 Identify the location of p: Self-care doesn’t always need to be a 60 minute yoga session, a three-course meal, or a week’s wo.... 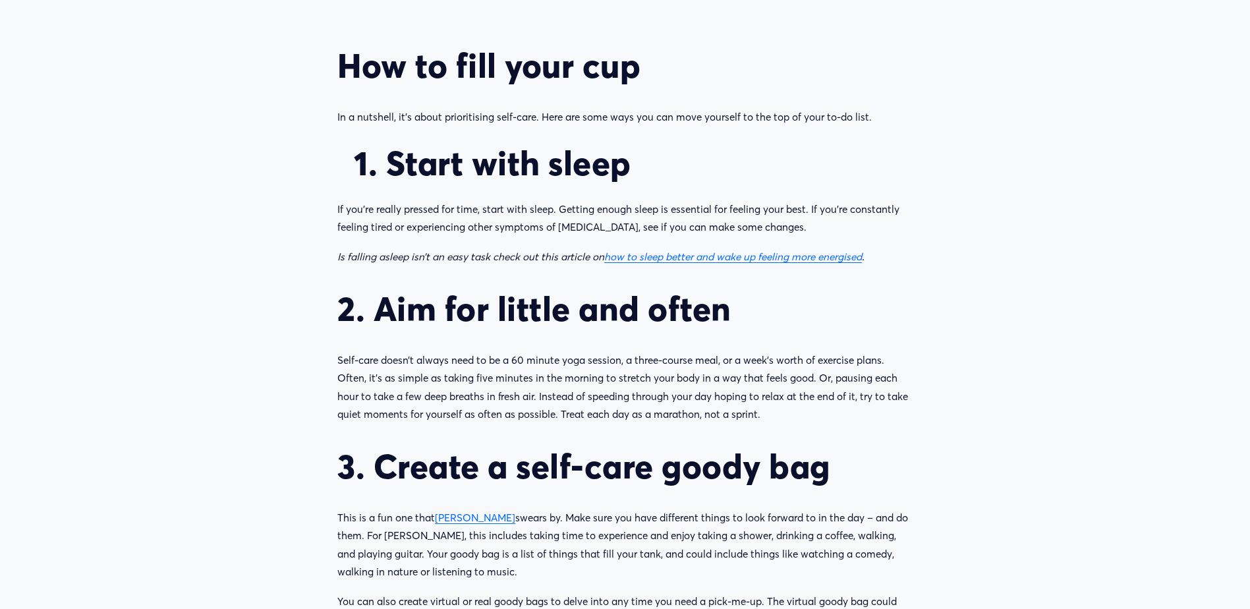
(625, 388).